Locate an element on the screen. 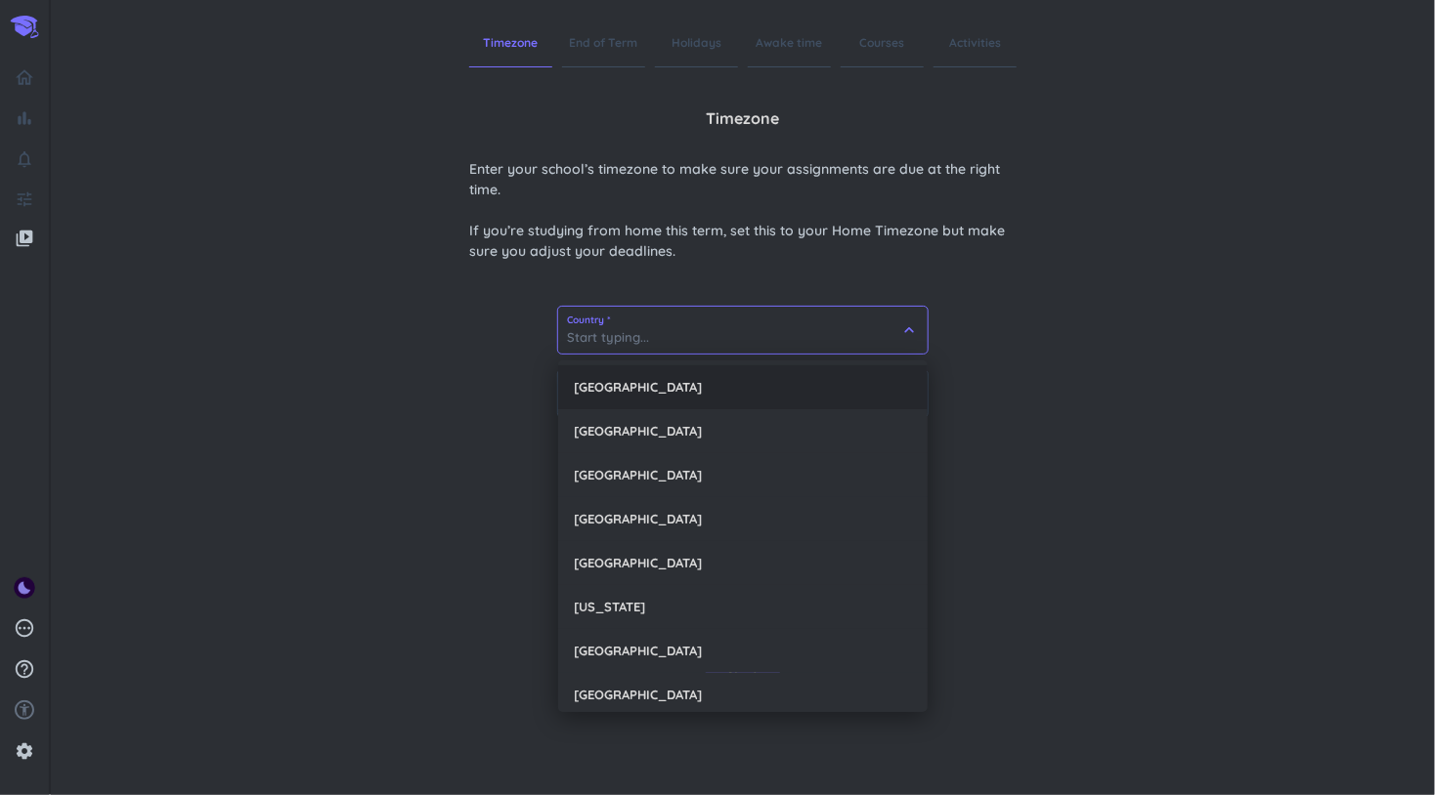 This screenshot has width=1435, height=795. span: Holidays is located at coordinates (696, 43).